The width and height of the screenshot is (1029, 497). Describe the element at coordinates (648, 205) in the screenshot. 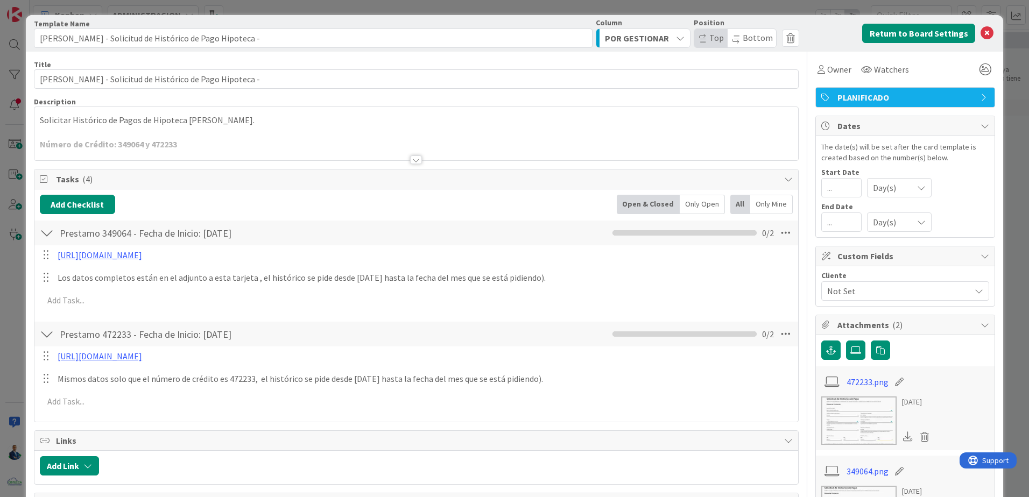

I see `div: Open & Closed` at that location.